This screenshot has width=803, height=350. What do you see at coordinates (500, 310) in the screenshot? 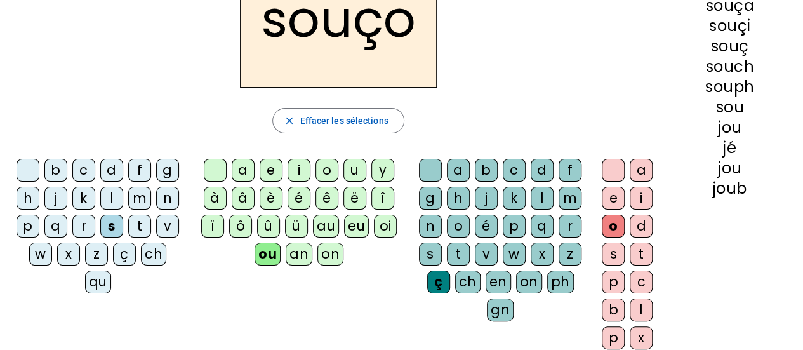
I see `div: gn` at bounding box center [500, 310].